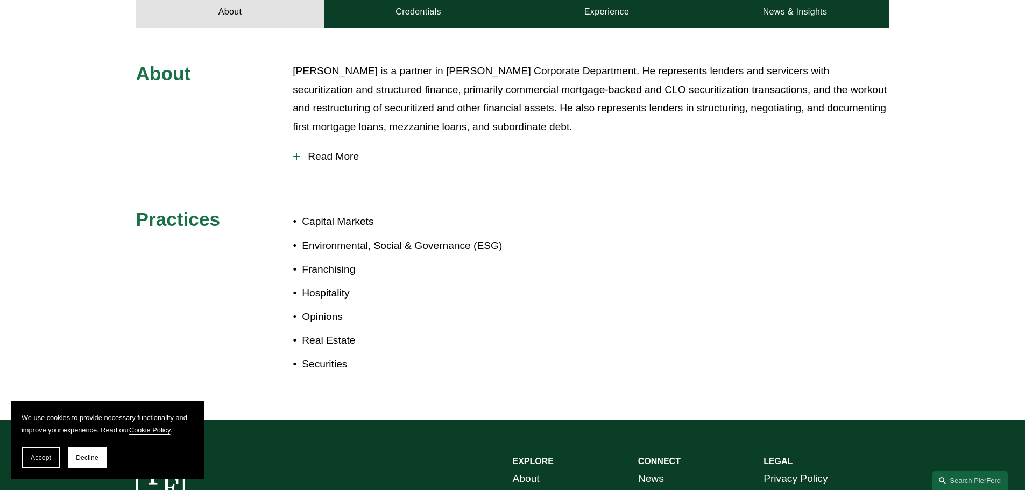  Describe the element at coordinates (795, 479) in the screenshot. I see `a: Privacy Policy` at that location.